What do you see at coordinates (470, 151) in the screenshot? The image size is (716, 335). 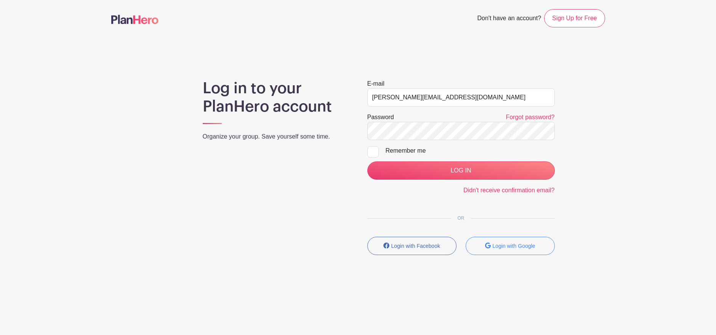 I see `div: Remember me` at bounding box center [470, 151].